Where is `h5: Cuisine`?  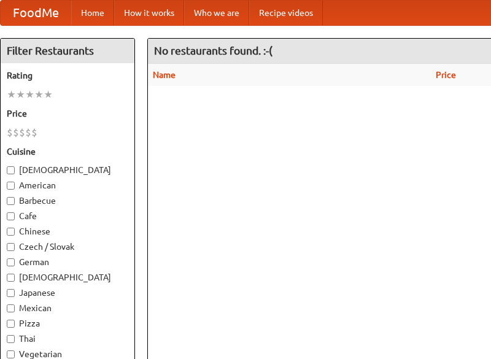 h5: Cuisine is located at coordinates (68, 152).